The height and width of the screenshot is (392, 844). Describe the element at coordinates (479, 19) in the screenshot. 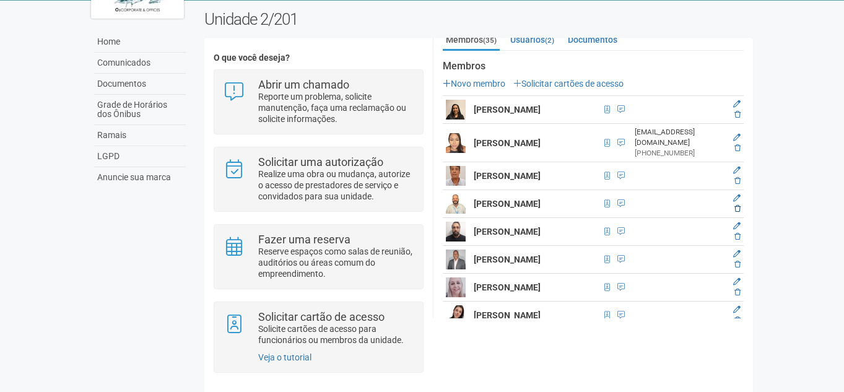

I see `h2: Unidade 2/201` at that location.